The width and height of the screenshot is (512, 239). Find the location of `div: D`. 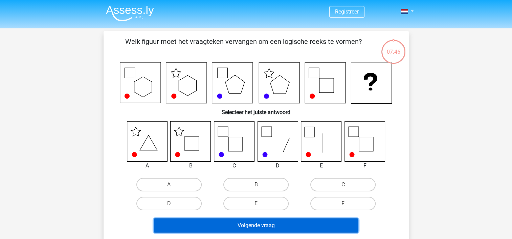

div: D is located at coordinates (278, 166).